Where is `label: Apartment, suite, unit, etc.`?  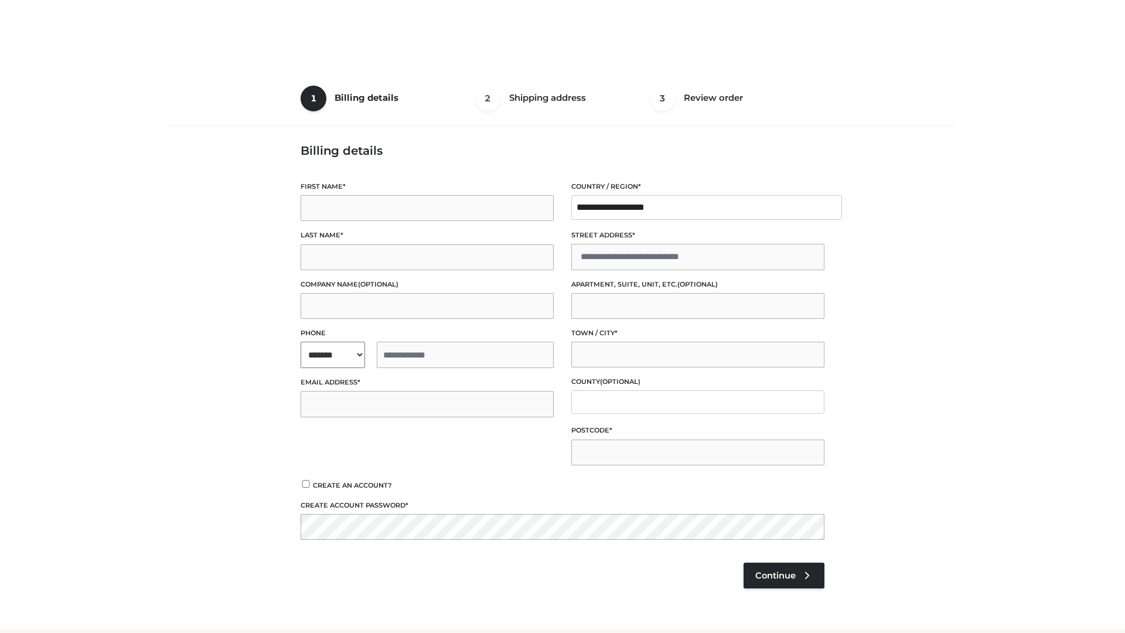
label: Apartment, suite, unit, etc. is located at coordinates (698, 284).